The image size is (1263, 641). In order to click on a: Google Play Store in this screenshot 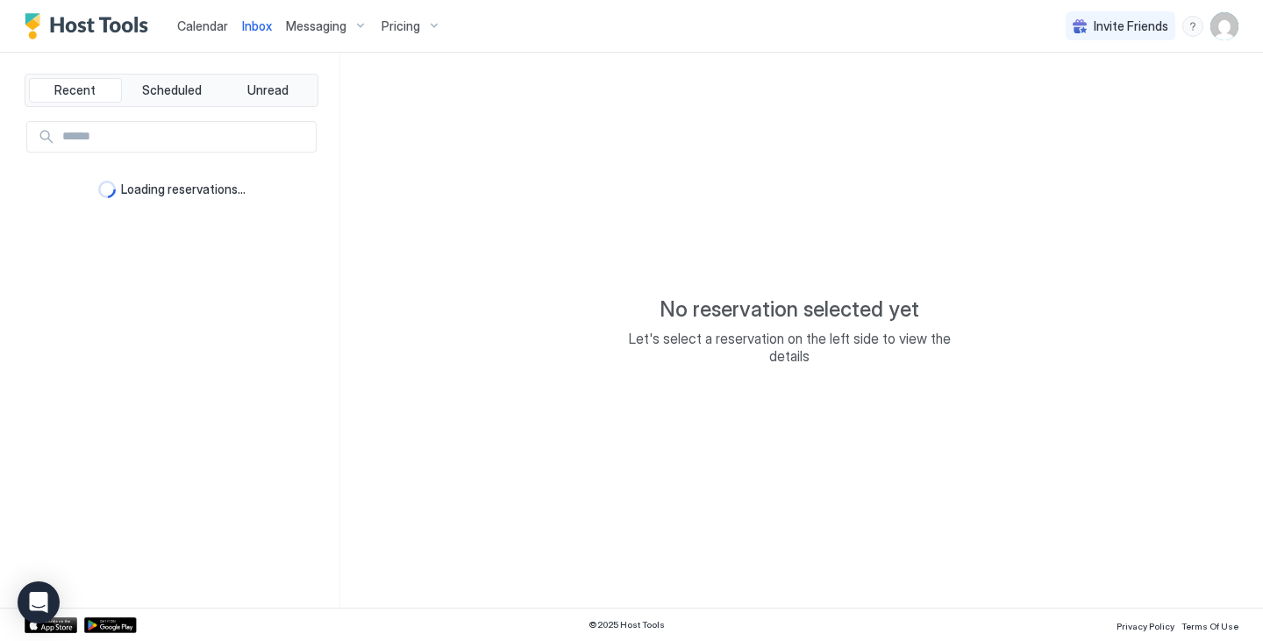, I will do `click(110, 625)`.